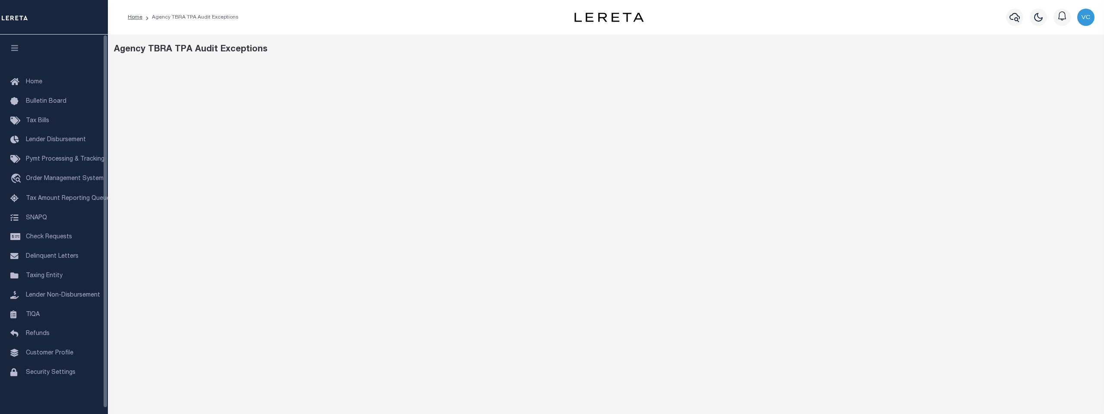 Image resolution: width=1104 pixels, height=414 pixels. Describe the element at coordinates (609, 17) in the screenshot. I see `img: logo-dark.svg` at that location.